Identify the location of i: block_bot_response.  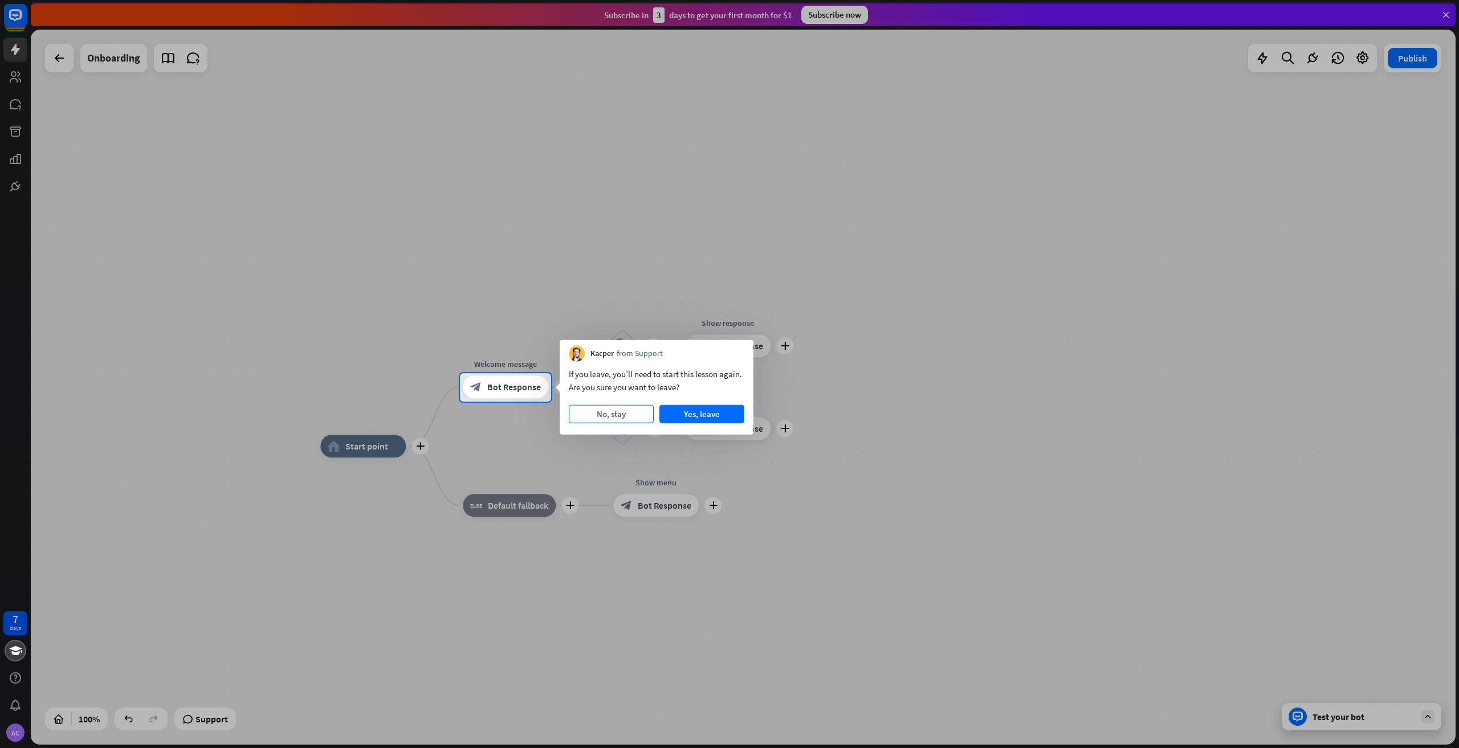
(476, 388).